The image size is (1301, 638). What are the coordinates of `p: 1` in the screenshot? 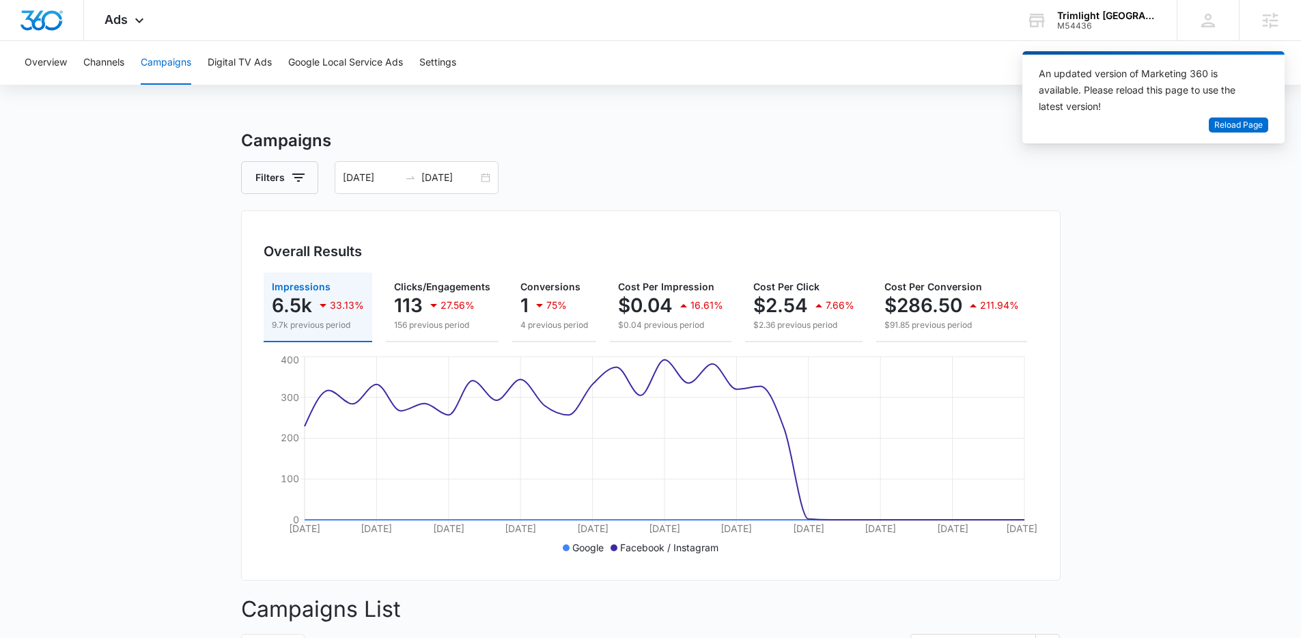 It's located at (524, 305).